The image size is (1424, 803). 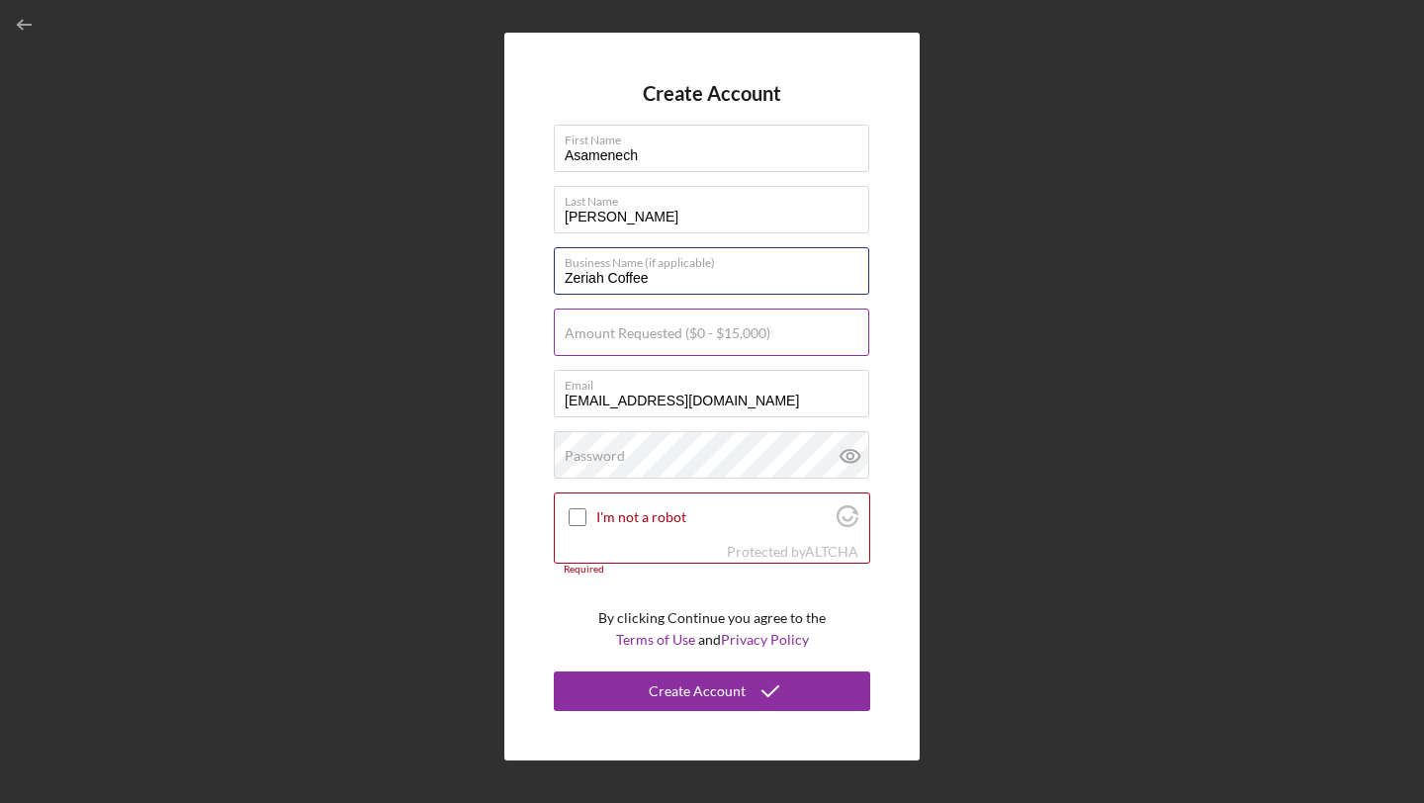 What do you see at coordinates (712, 570) in the screenshot?
I see `div: Required` at bounding box center [712, 570].